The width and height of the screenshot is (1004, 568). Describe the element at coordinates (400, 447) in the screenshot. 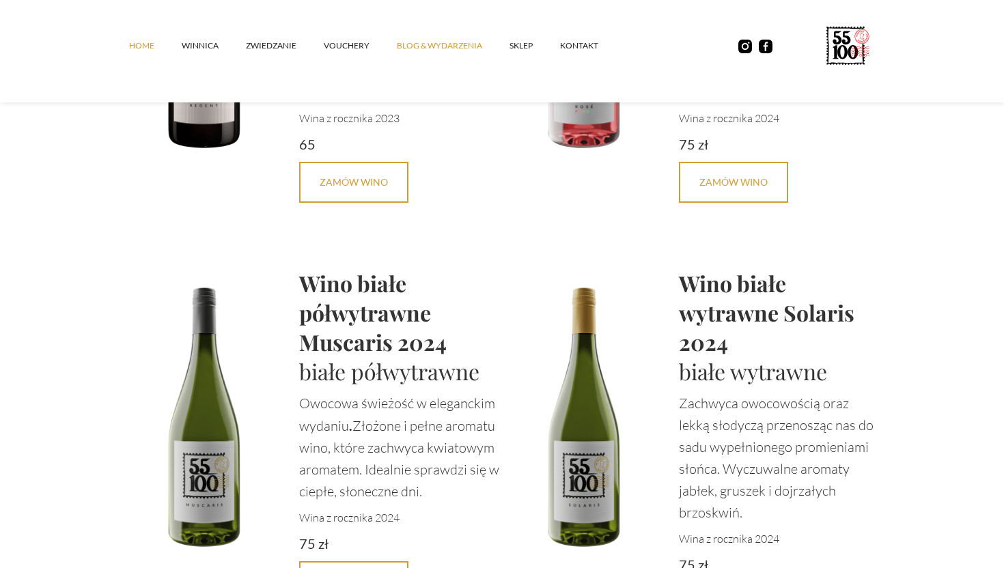

I see `p: Owocowa świeżość w eleganckim wydaniu Złożone i pełne aromatu wino, które zachwyca kwiatowym arom...` at that location.